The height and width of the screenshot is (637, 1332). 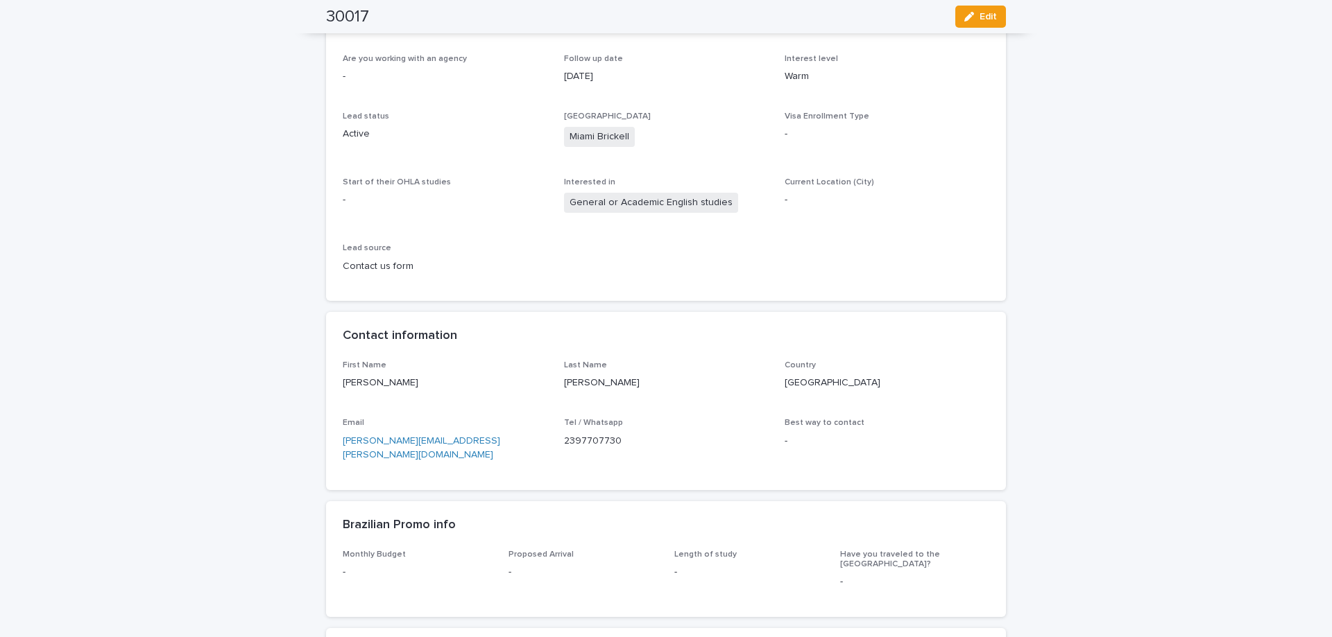 I want to click on span: Email, so click(x=353, y=423).